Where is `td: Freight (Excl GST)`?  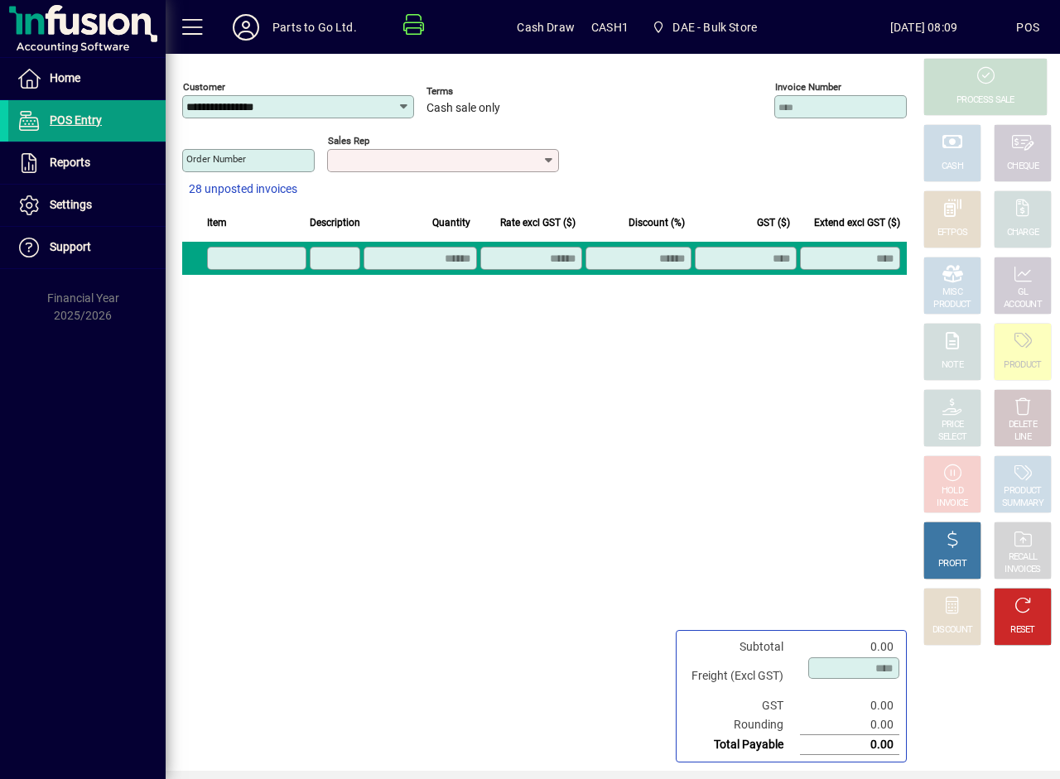
td: Freight (Excl GST) is located at coordinates (741, 677).